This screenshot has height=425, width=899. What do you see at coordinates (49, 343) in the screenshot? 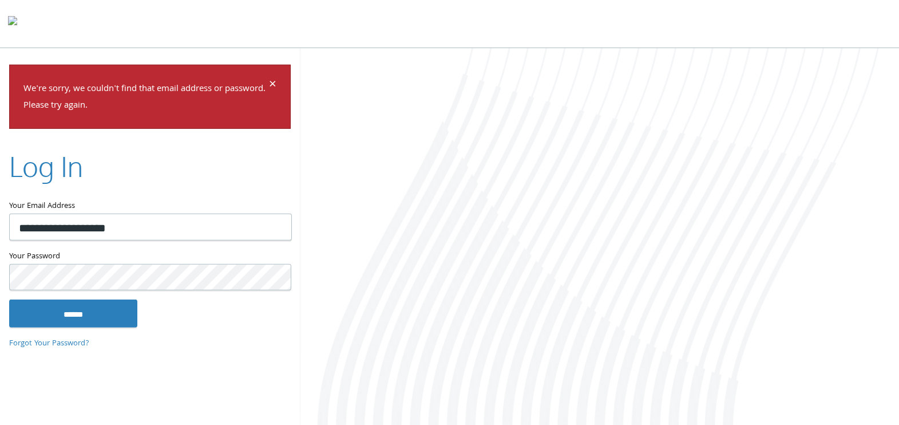
I see `a: Forgot Your Password?` at bounding box center [49, 343].